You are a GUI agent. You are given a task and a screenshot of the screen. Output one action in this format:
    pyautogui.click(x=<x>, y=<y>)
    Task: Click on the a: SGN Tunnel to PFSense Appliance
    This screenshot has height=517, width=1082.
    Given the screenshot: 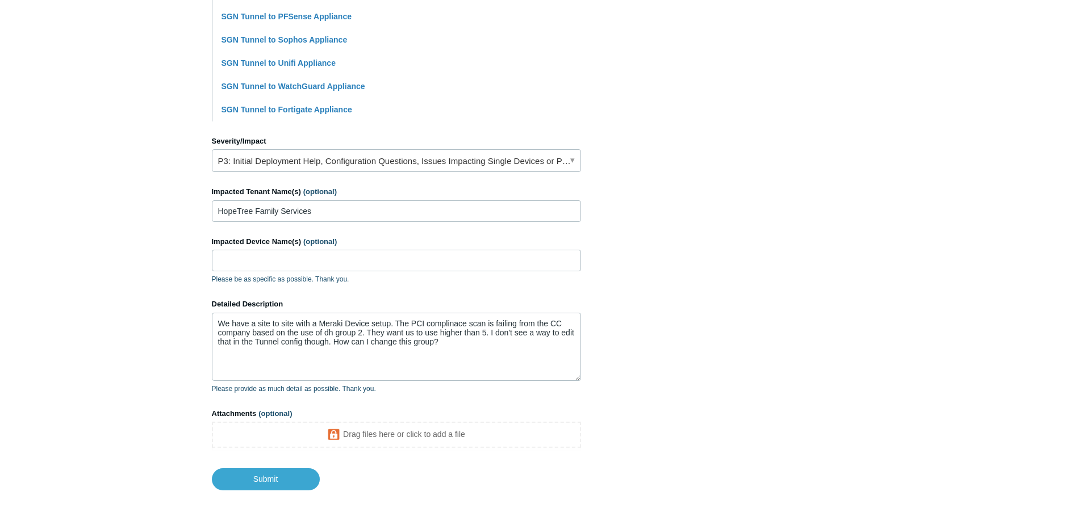 What is the action you would take?
    pyautogui.click(x=286, y=16)
    